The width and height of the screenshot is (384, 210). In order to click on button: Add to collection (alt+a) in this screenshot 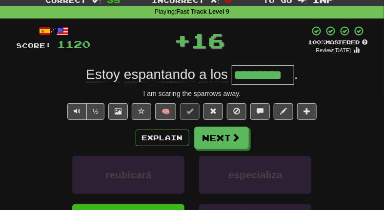, I will do `click(307, 112)`.